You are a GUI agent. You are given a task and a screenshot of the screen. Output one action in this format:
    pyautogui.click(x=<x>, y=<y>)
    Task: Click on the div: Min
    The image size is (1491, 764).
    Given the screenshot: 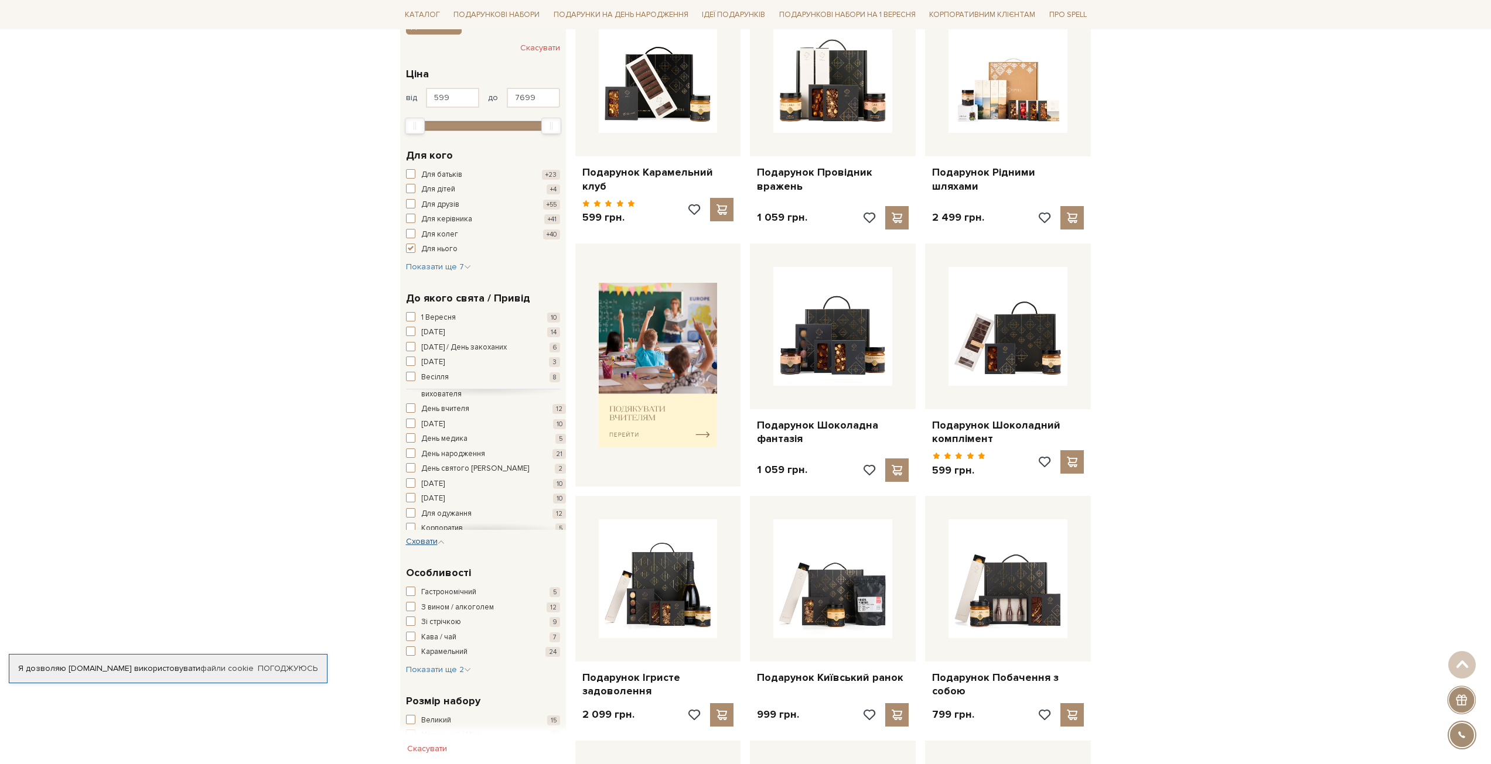 What is the action you would take?
    pyautogui.click(x=415, y=126)
    